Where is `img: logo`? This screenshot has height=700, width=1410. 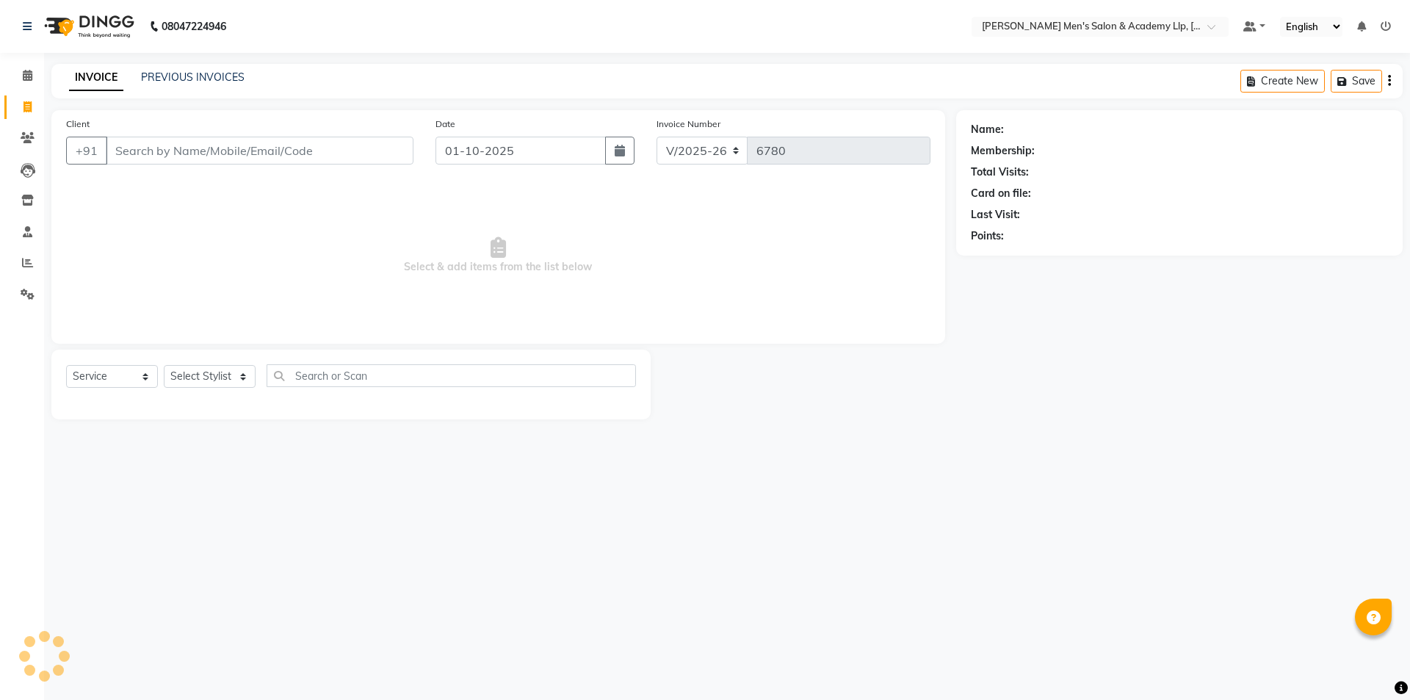
img: logo is located at coordinates (87, 26).